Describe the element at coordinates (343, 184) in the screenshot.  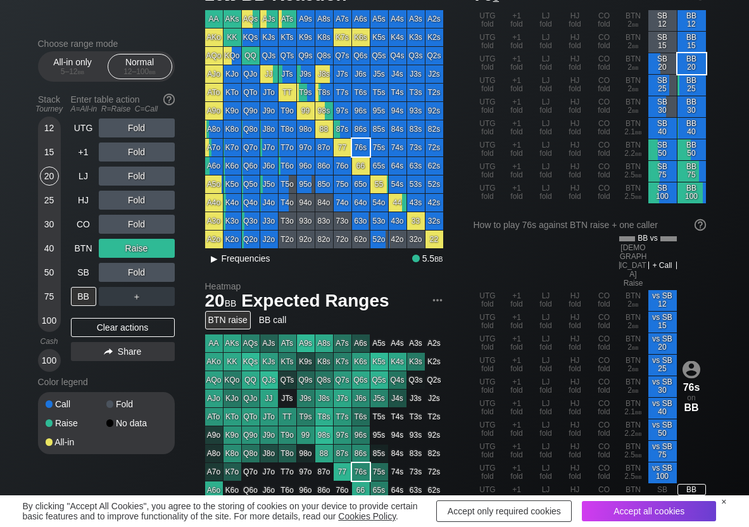
I see `div: 75o` at that location.